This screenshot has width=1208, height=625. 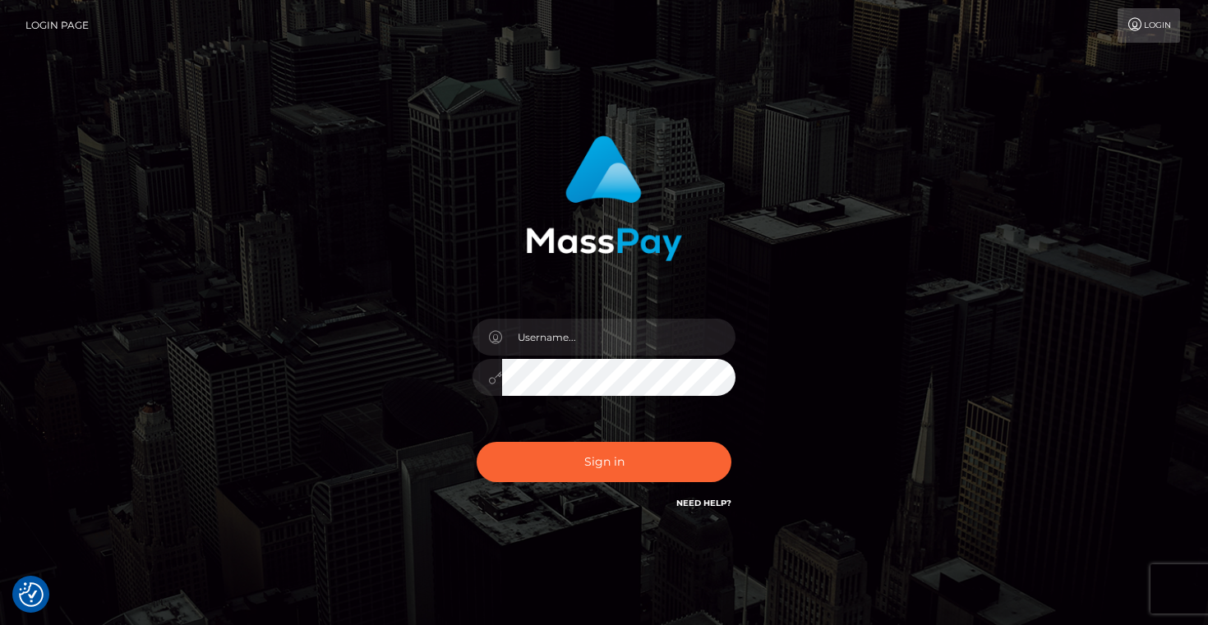 I want to click on a: Login Page, so click(x=57, y=25).